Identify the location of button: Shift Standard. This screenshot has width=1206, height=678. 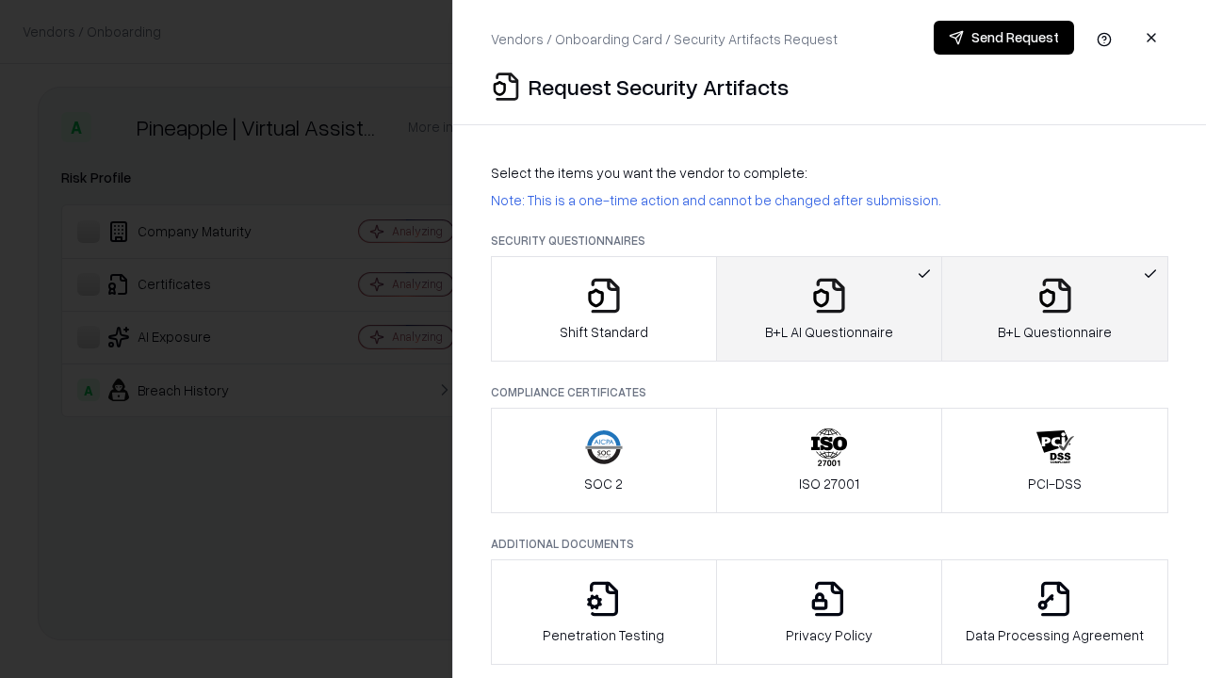
(604, 309).